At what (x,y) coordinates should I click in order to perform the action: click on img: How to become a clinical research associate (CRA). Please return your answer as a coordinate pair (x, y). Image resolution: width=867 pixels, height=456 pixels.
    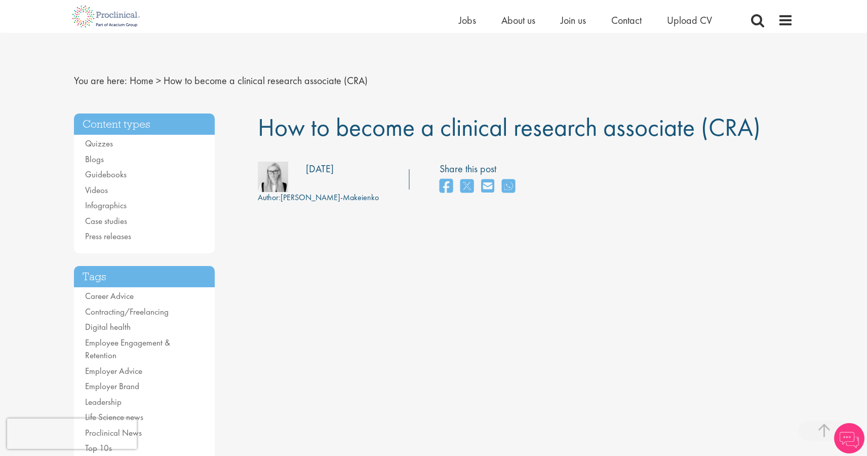
    Looking at the image, I should click on (258, 225).